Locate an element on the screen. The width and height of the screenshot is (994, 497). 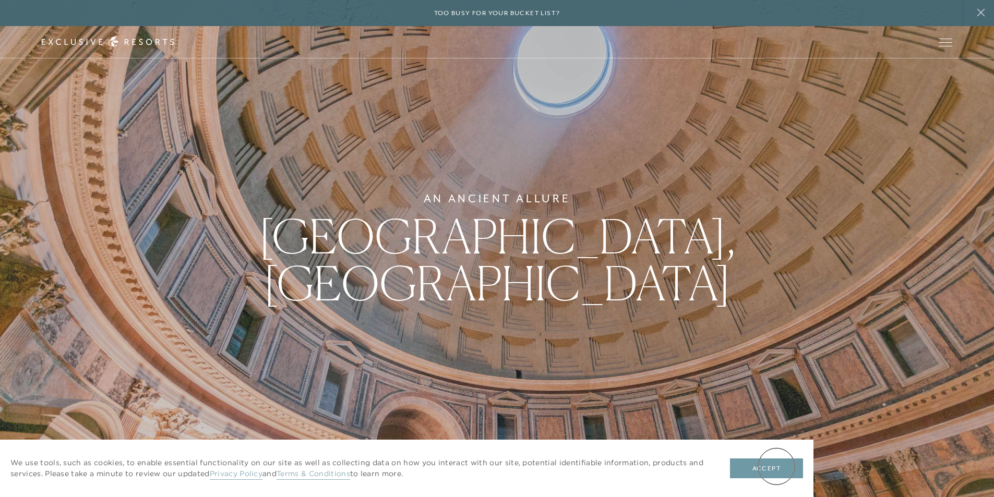
button: Open navigation is located at coordinates (945, 42).